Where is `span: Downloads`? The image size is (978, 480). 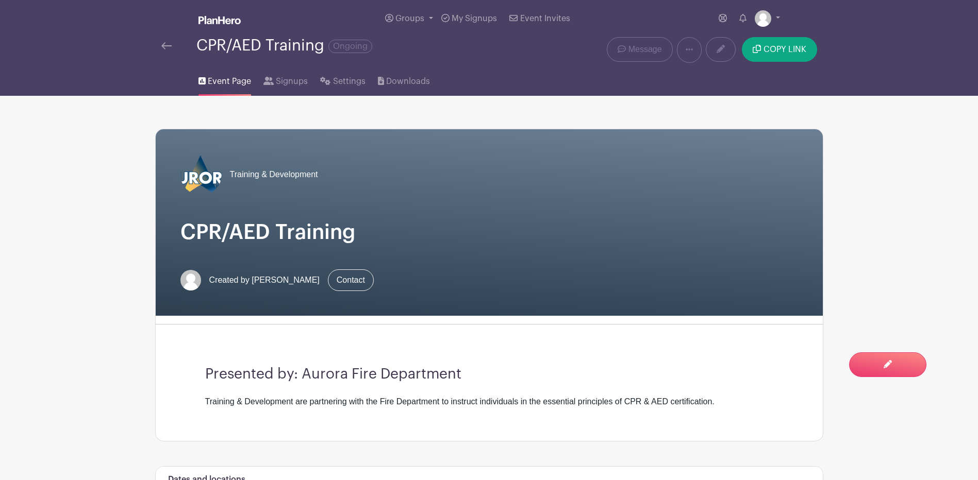
span: Downloads is located at coordinates (408, 81).